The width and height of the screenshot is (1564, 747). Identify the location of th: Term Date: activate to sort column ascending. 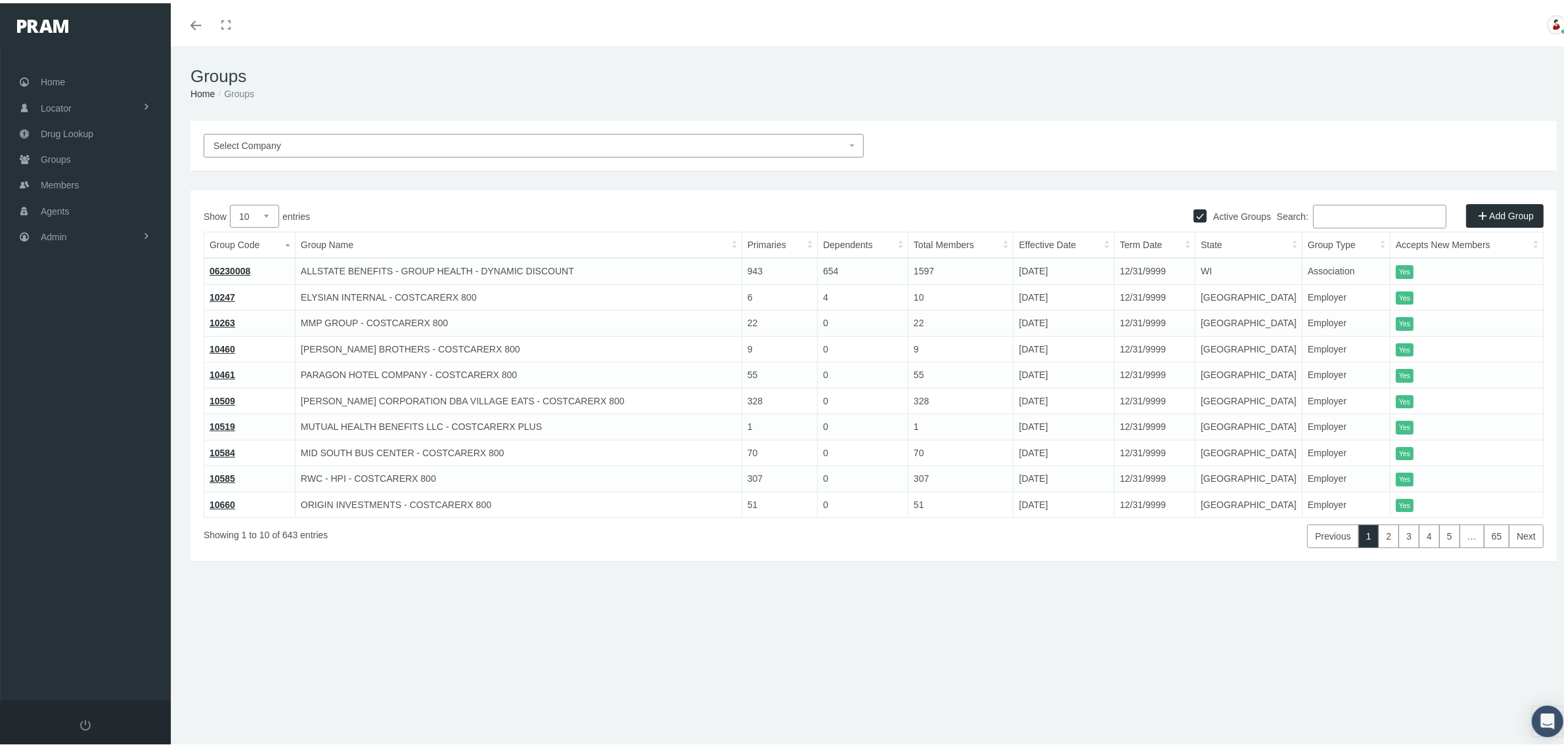
(1154, 242).